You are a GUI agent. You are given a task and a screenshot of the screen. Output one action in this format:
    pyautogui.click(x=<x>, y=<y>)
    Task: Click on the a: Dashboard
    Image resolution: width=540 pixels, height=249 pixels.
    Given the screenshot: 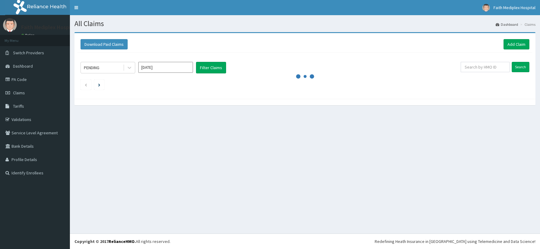 What is the action you would take?
    pyautogui.click(x=507, y=24)
    